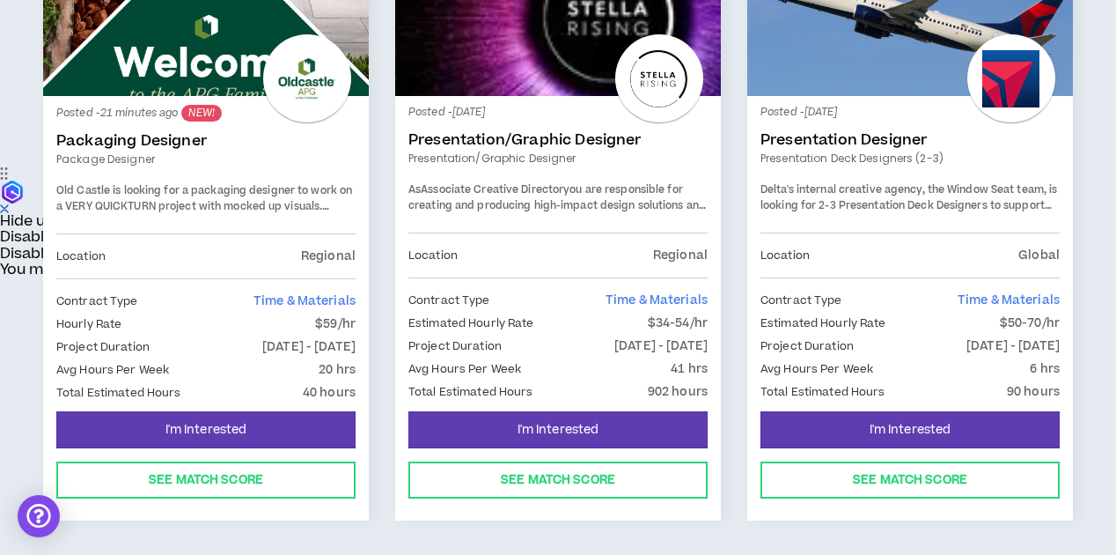 This screenshot has height=555, width=1116. Describe the element at coordinates (329, 393) in the screenshot. I see `p: 40 hours` at that location.